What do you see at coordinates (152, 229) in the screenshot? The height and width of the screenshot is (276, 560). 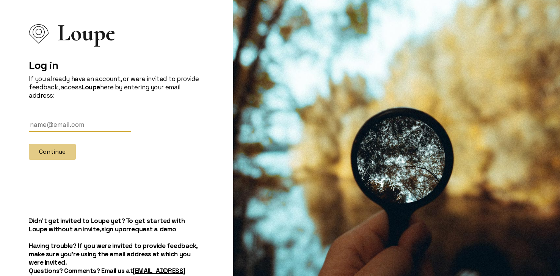 I see `a: request a demo` at bounding box center [152, 229].